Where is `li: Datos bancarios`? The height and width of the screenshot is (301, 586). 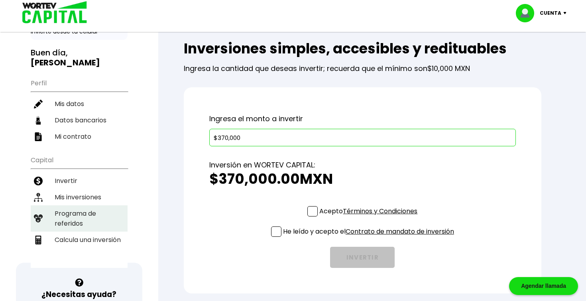
li: Datos bancarios is located at coordinates (79, 120).